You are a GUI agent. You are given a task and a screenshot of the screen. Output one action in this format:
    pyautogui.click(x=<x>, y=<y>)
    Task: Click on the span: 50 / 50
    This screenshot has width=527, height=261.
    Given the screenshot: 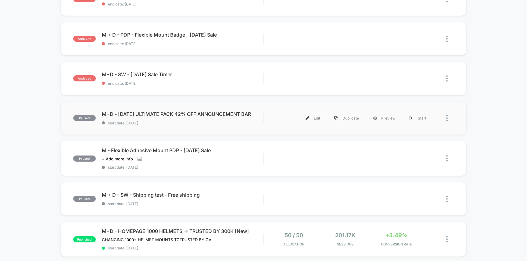 What is the action you would take?
    pyautogui.click(x=293, y=235)
    